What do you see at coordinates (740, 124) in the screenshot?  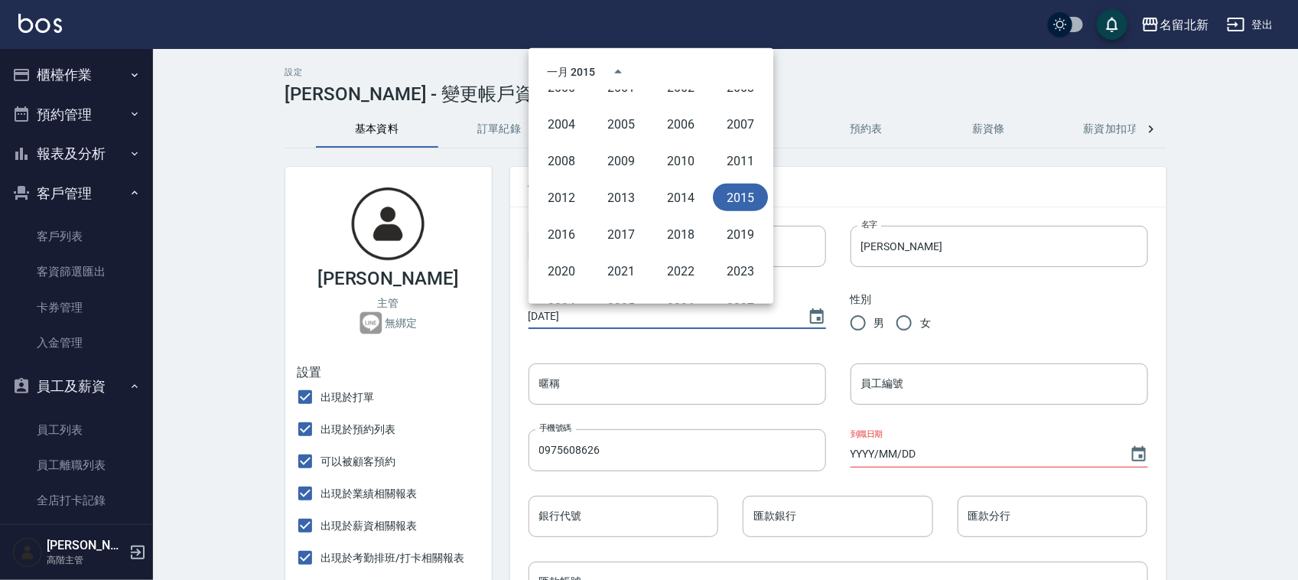 I see `button: 2007` at bounding box center [740, 124].